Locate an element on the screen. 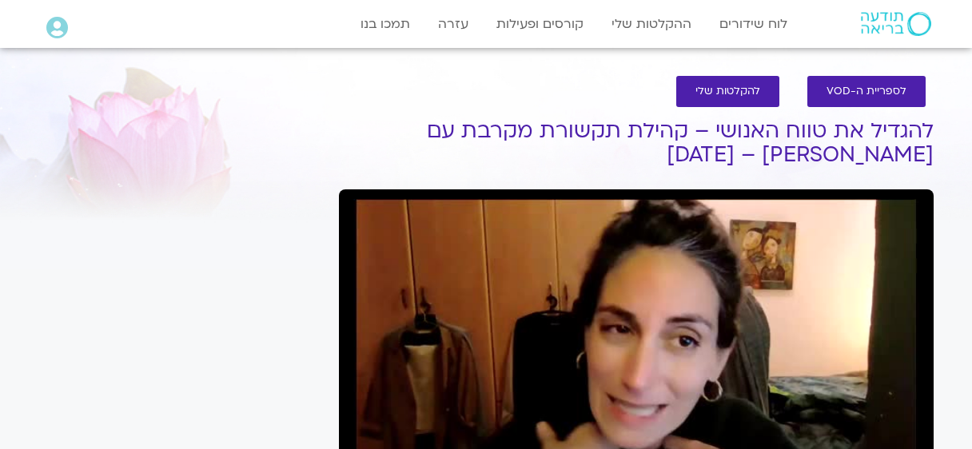 The width and height of the screenshot is (972, 449). a: תמכו בנו is located at coordinates (385, 24).